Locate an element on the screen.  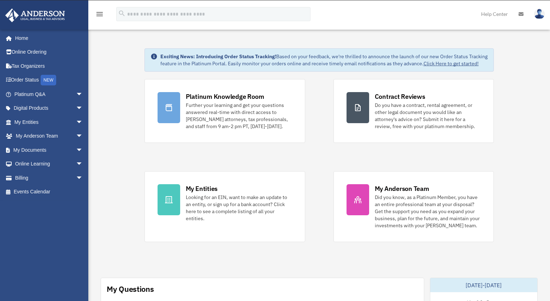
a: Billingarrow_drop_down is located at coordinates (49, 178).